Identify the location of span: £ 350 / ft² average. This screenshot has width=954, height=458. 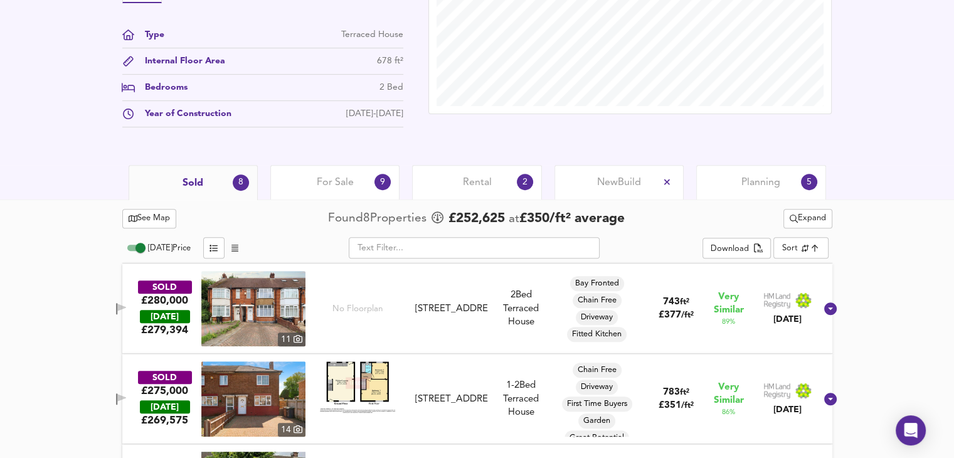
(572, 218).